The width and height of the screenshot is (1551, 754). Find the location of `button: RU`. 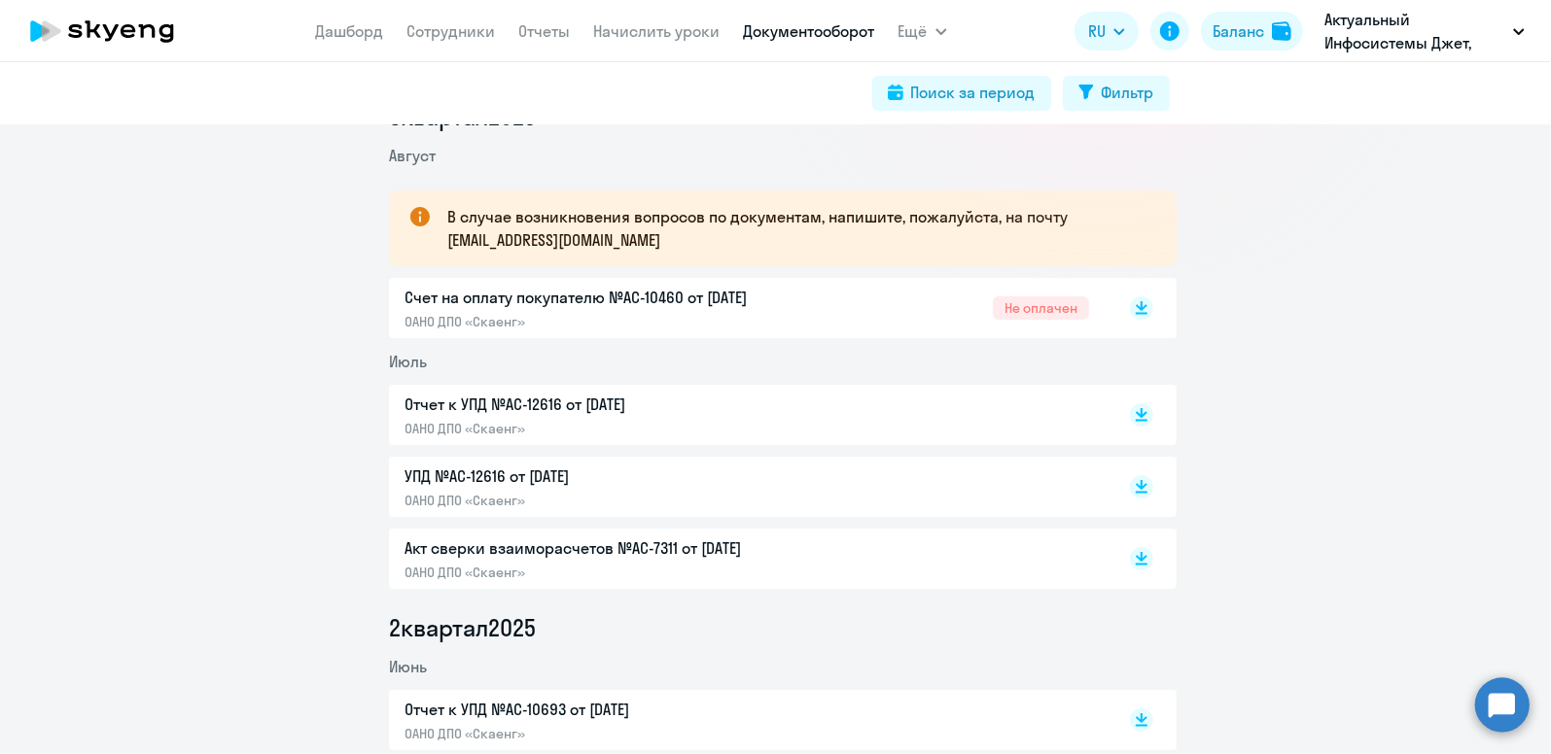

button: RU is located at coordinates (1106, 31).